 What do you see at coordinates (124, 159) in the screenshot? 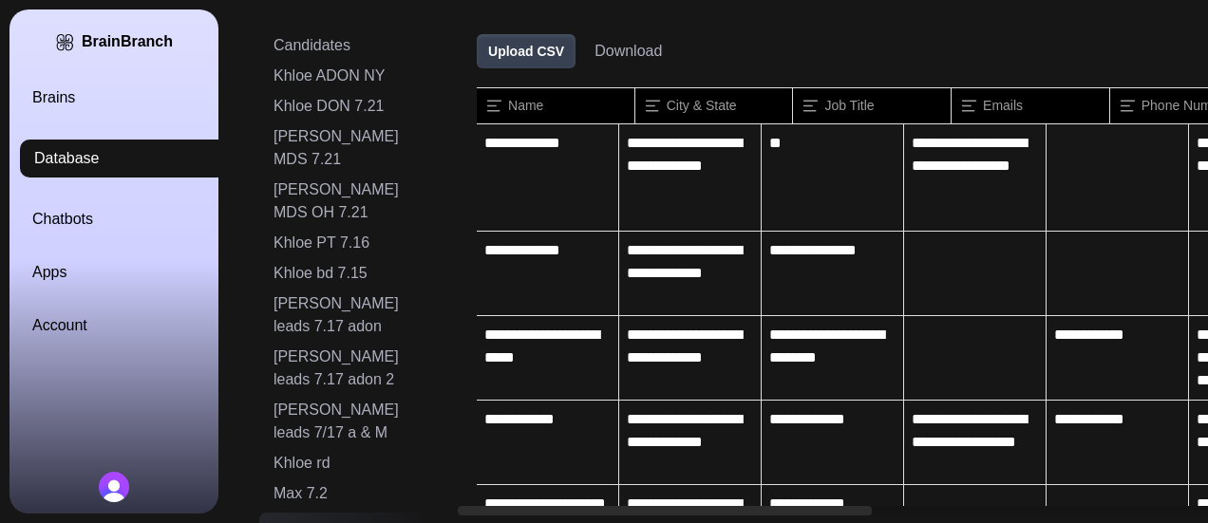
I see `a: Database` at bounding box center [124, 159].